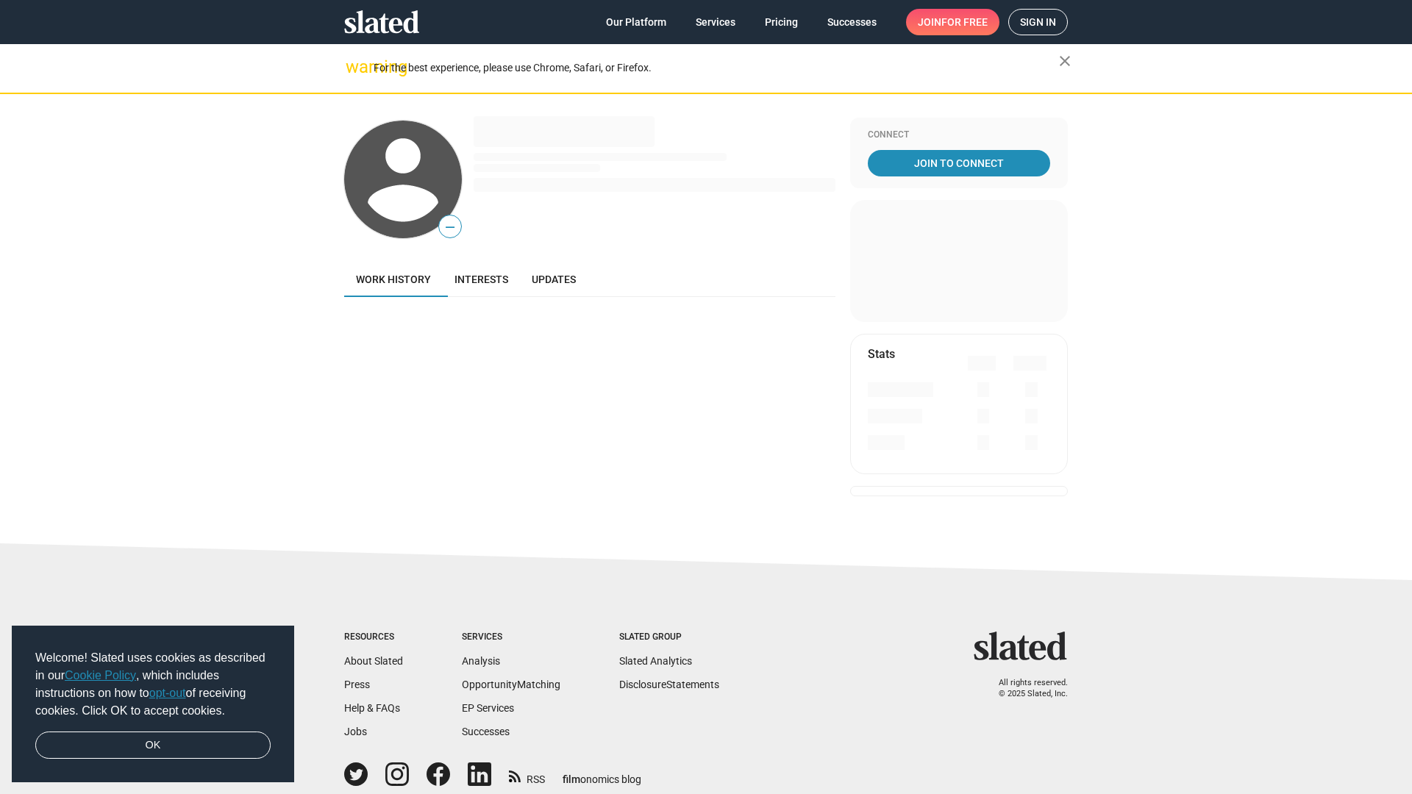 The width and height of the screenshot is (1412, 794). I want to click on a: Interests, so click(481, 279).